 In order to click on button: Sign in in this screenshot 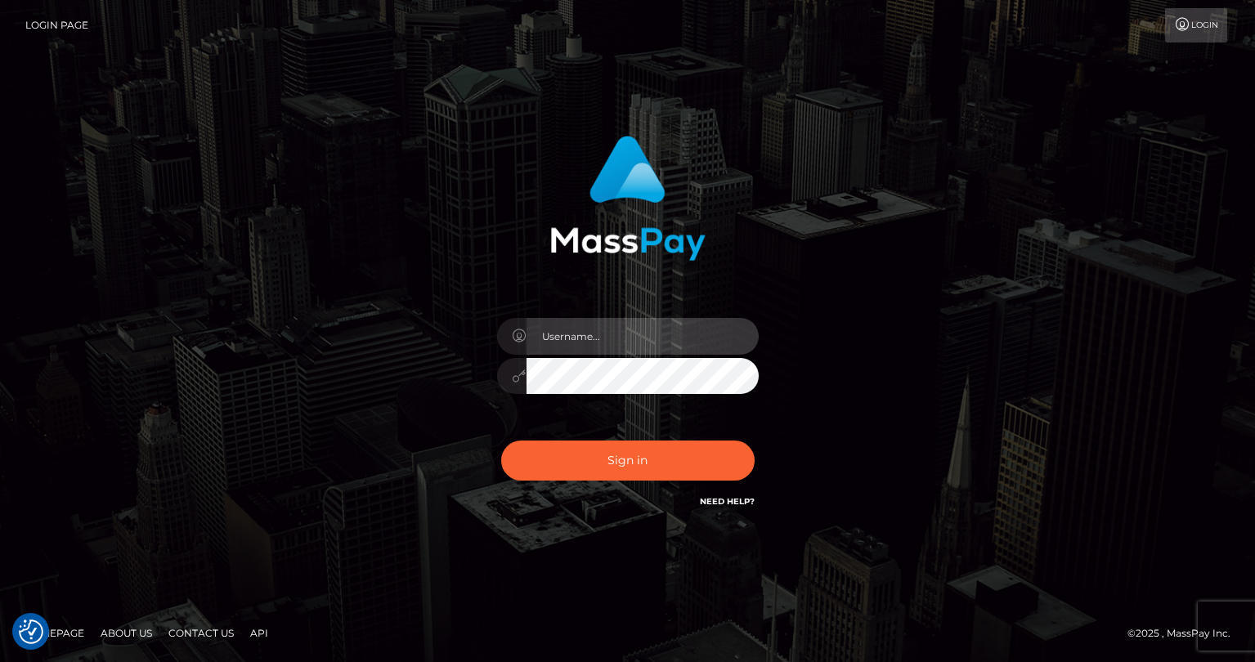, I will do `click(628, 460)`.